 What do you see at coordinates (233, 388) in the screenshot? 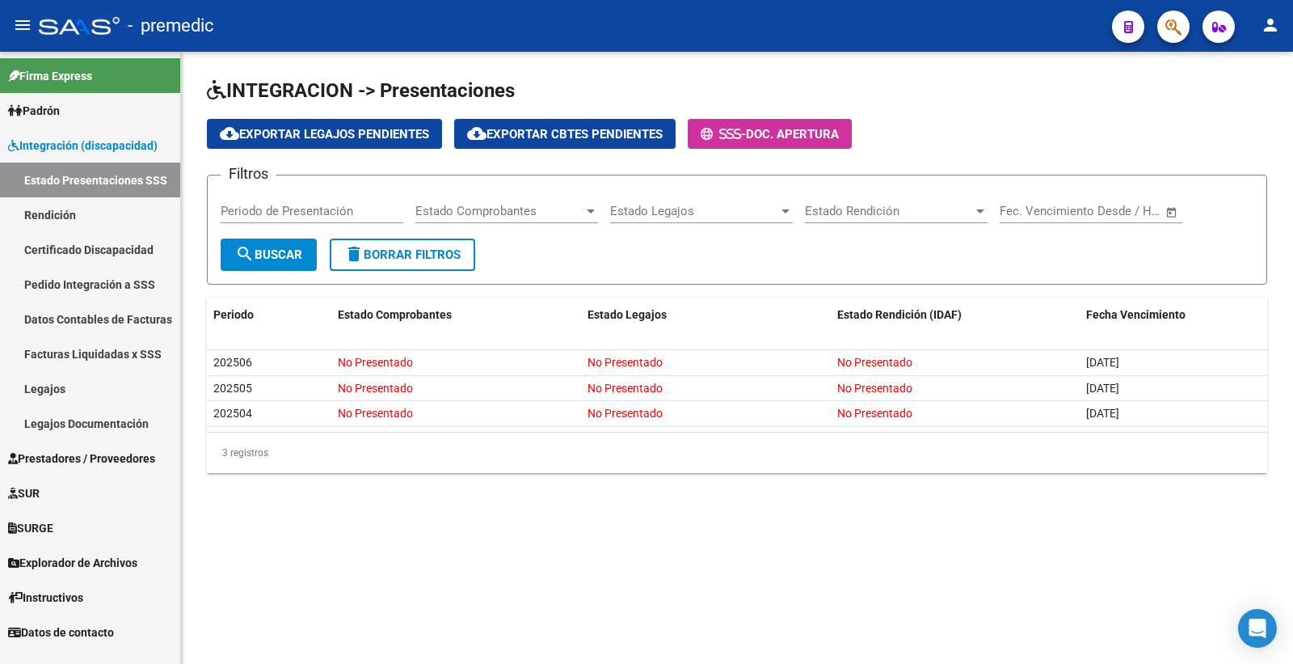
I see `span: 202505` at bounding box center [233, 388].